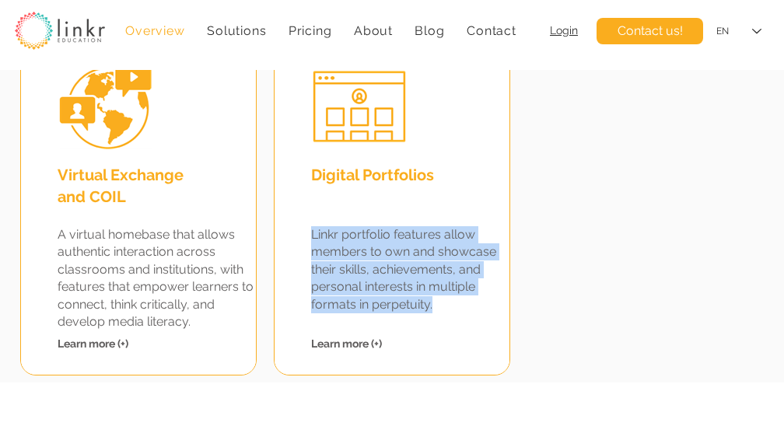 This screenshot has height=426, width=784. I want to click on img: linkr_logo_transparentbg.png, so click(60, 30).